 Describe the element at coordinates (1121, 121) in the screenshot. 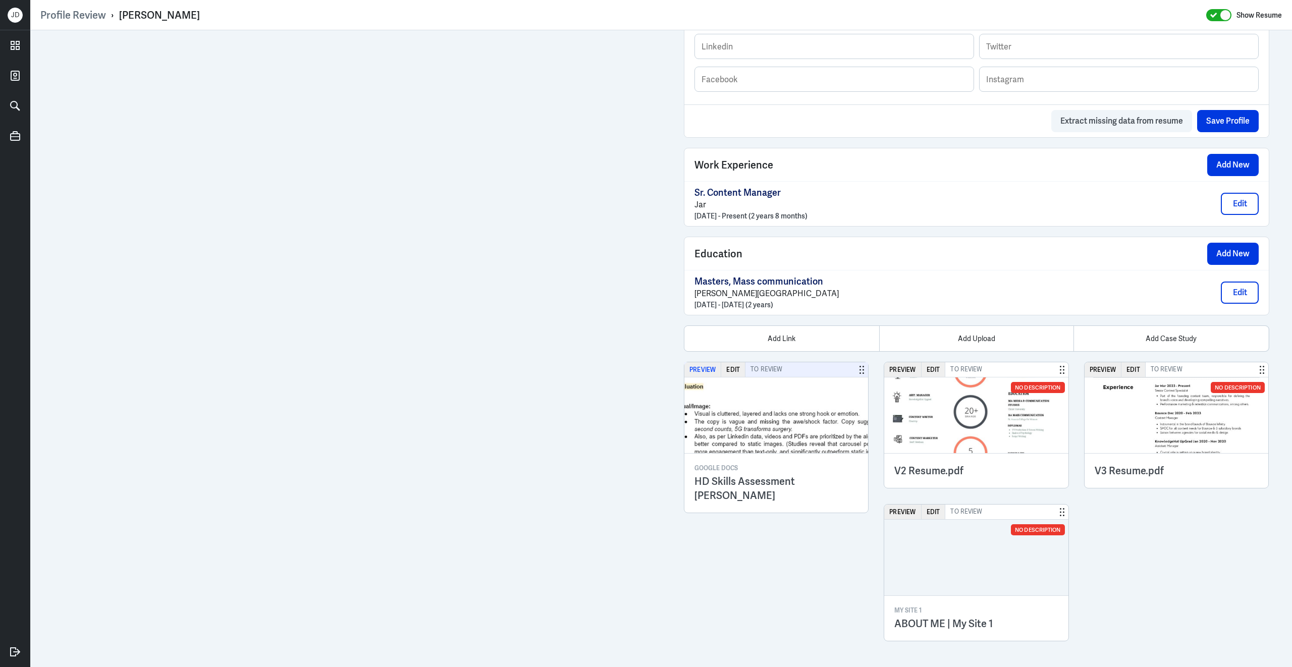

I see `button: Extract missing data from resume` at that location.